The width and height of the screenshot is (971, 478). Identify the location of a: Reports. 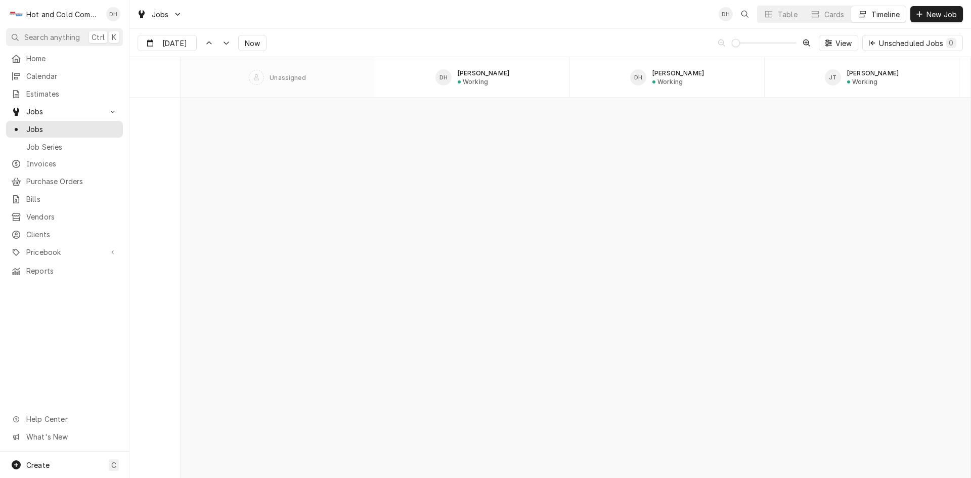
(64, 271).